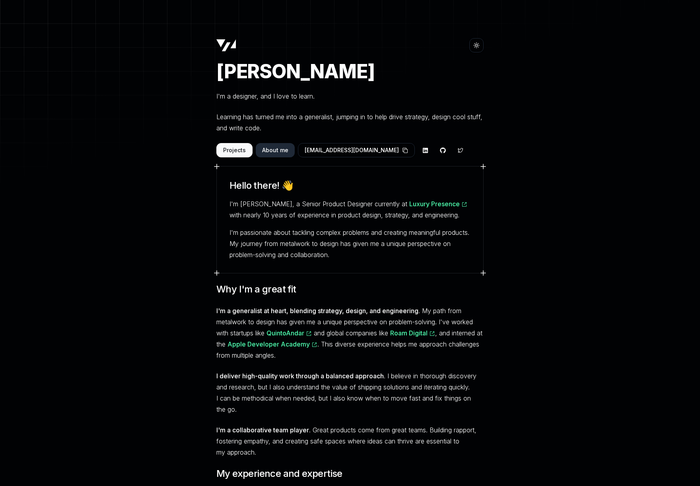 The width and height of the screenshot is (700, 486). Describe the element at coordinates (317, 311) in the screenshot. I see `strong: I'm a generalist at heart, blending strategy, design, and engineering` at that location.